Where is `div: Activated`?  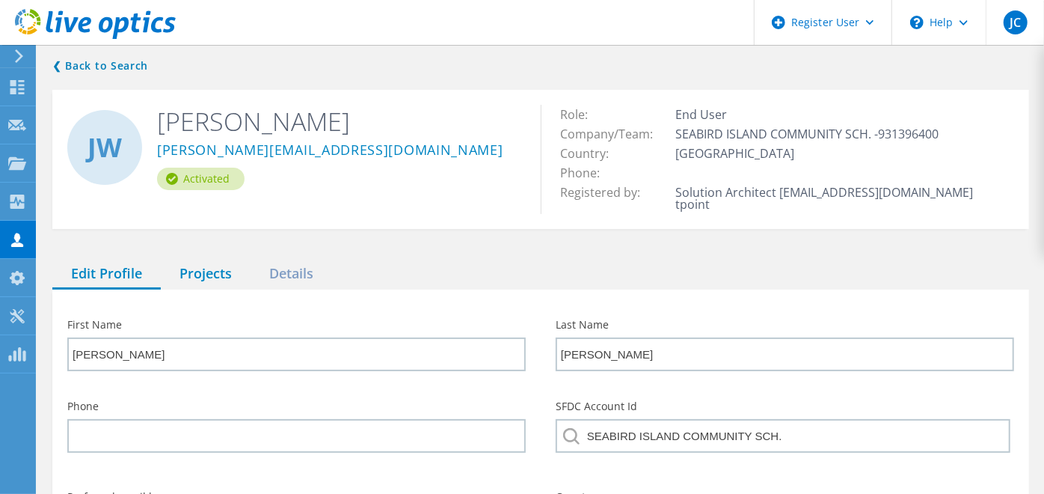
div: Activated is located at coordinates (200, 179).